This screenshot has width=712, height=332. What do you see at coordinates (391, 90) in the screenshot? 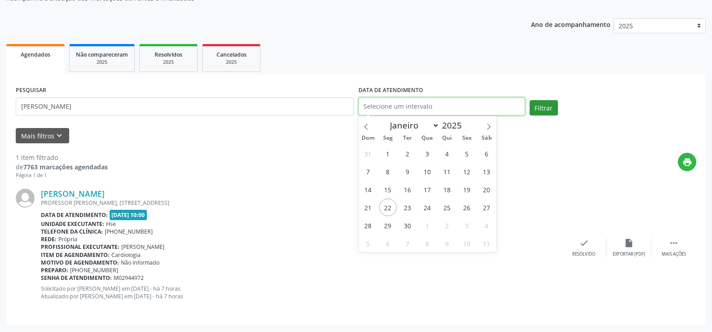
I see `label: DATA DE ATENDIMENTO` at bounding box center [391, 90].